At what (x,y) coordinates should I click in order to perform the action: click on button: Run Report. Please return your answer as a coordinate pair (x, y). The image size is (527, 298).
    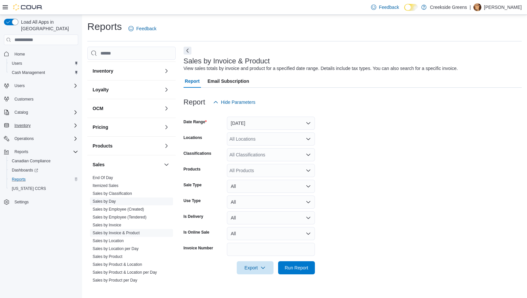
    Looking at the image, I should click on (297, 268).